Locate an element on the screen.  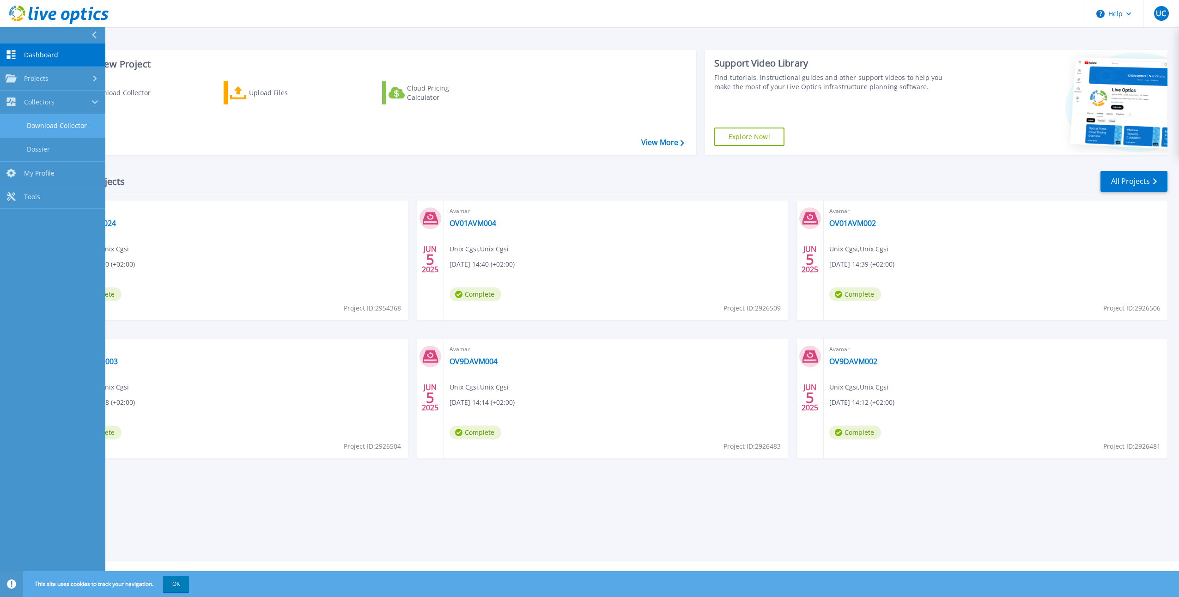
a: OV9DAVM004 is located at coordinates (473, 361).